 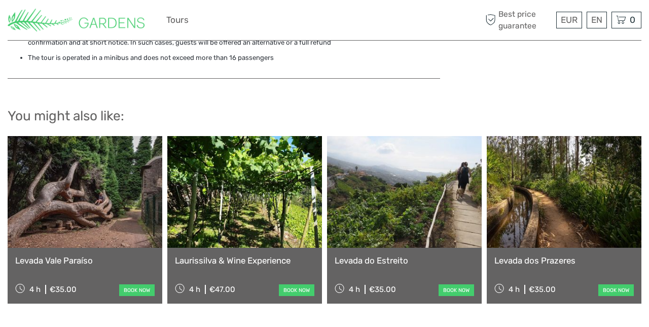 What do you see at coordinates (123, 22) in the screenshot?
I see `button: Open LiveChat chat widget` at bounding box center [123, 22].